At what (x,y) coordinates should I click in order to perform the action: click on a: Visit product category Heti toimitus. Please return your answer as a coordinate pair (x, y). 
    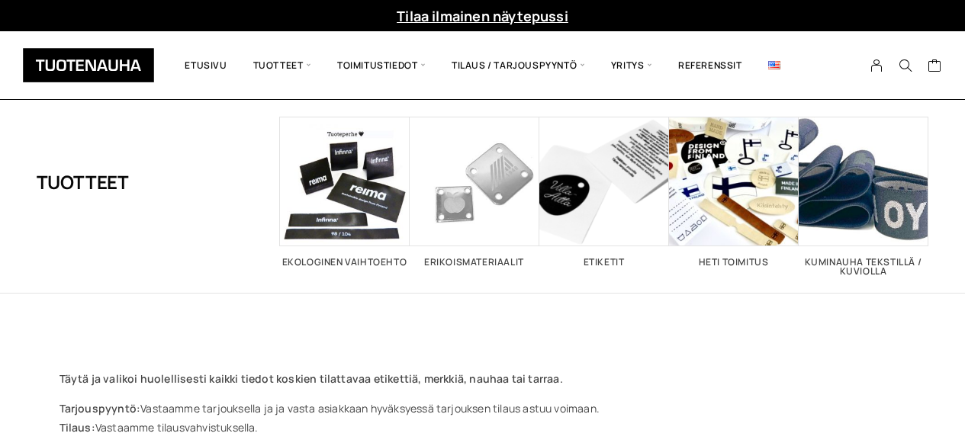
    Looking at the image, I should click on (734, 191).